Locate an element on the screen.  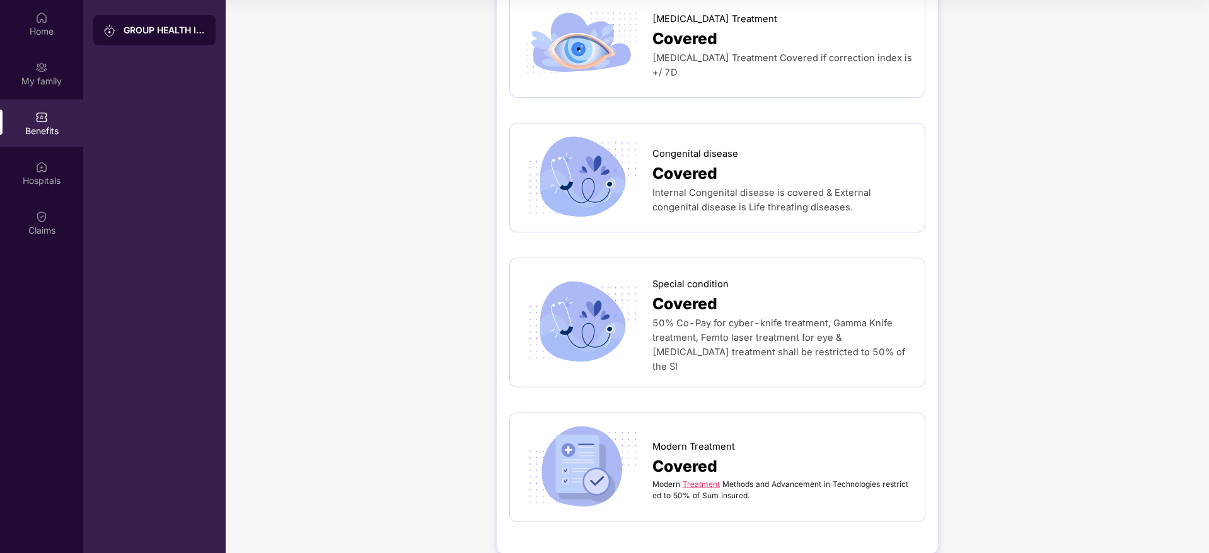
span: Congenital disease is located at coordinates (695, 154).